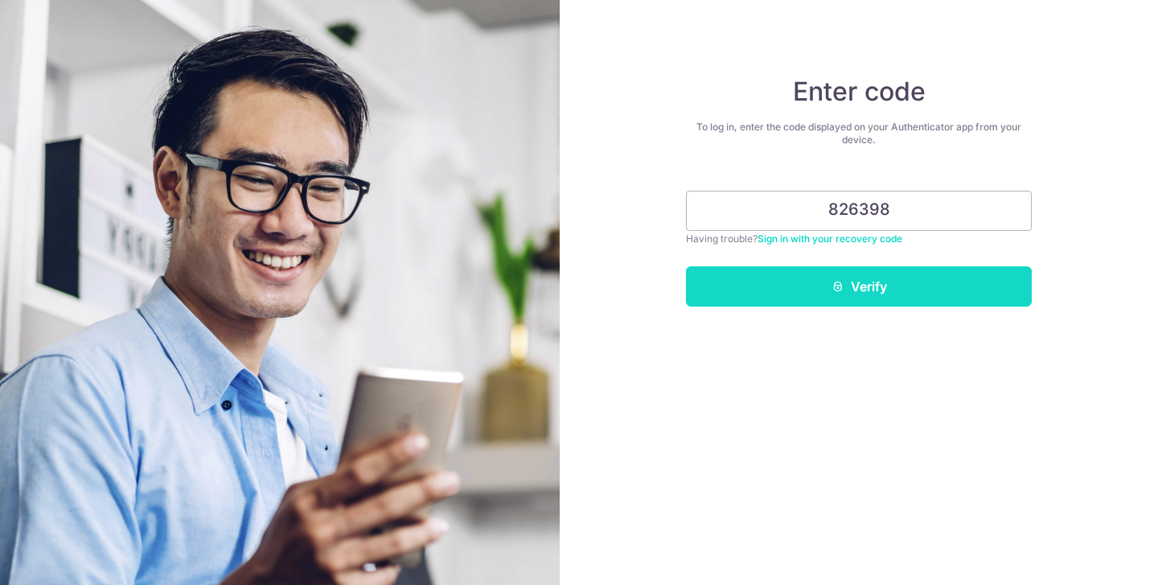 The image size is (1158, 585). What do you see at coordinates (859, 92) in the screenshot?
I see `h4: Enter code` at bounding box center [859, 92].